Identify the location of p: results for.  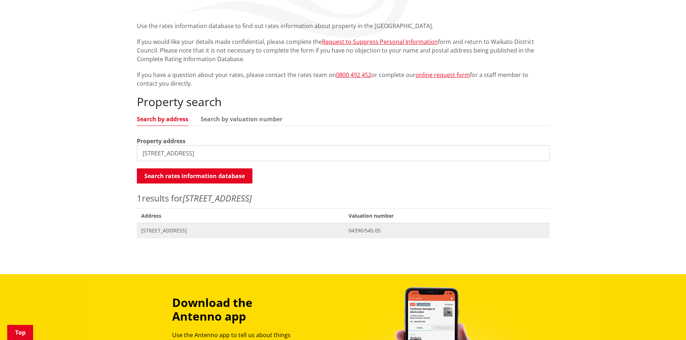
(343, 198).